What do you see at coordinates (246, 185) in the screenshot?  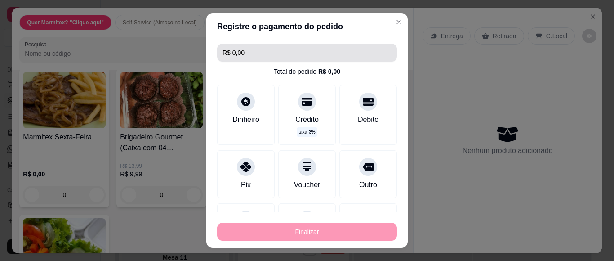 I see `div: Pix` at bounding box center [246, 185].